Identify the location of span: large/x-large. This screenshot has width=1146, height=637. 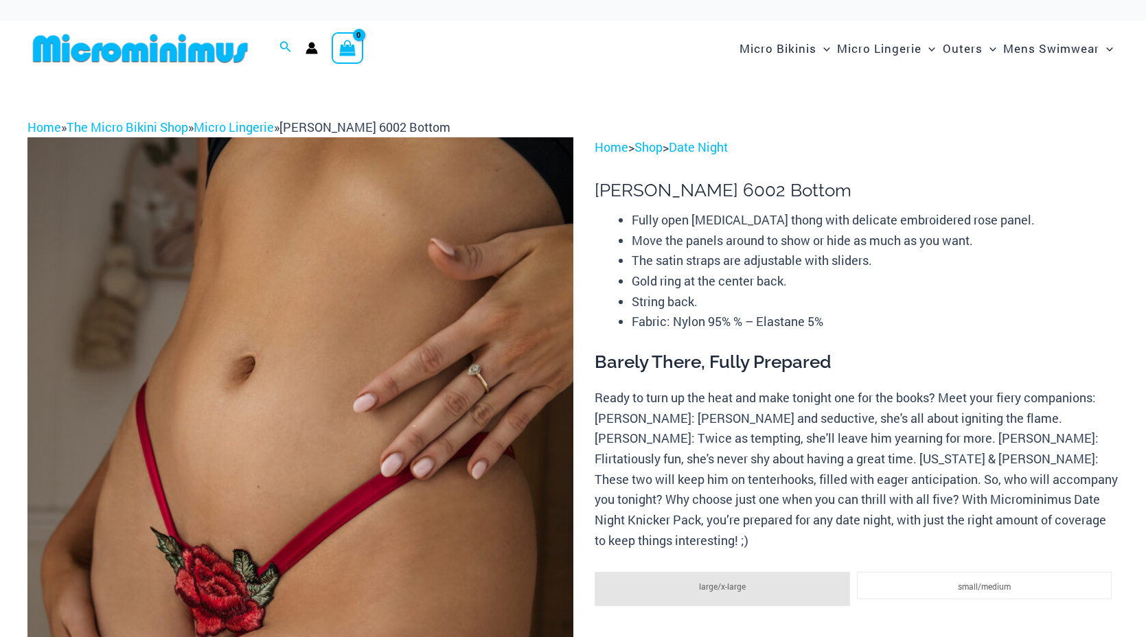
(722, 586).